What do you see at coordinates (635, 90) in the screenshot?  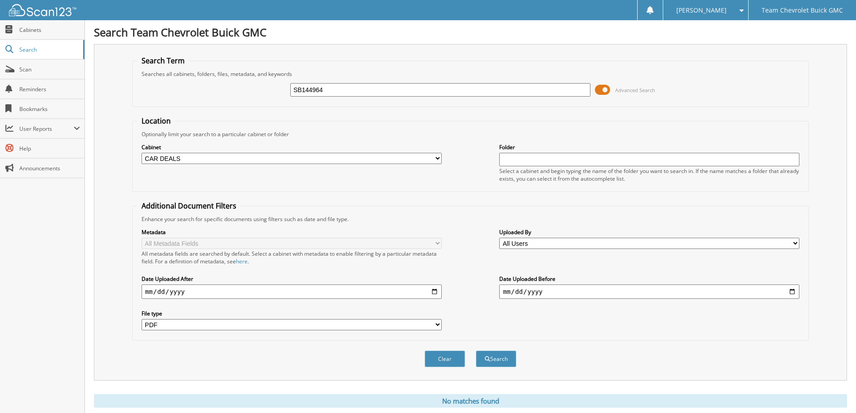 I see `span: Advanced Search` at bounding box center [635, 90].